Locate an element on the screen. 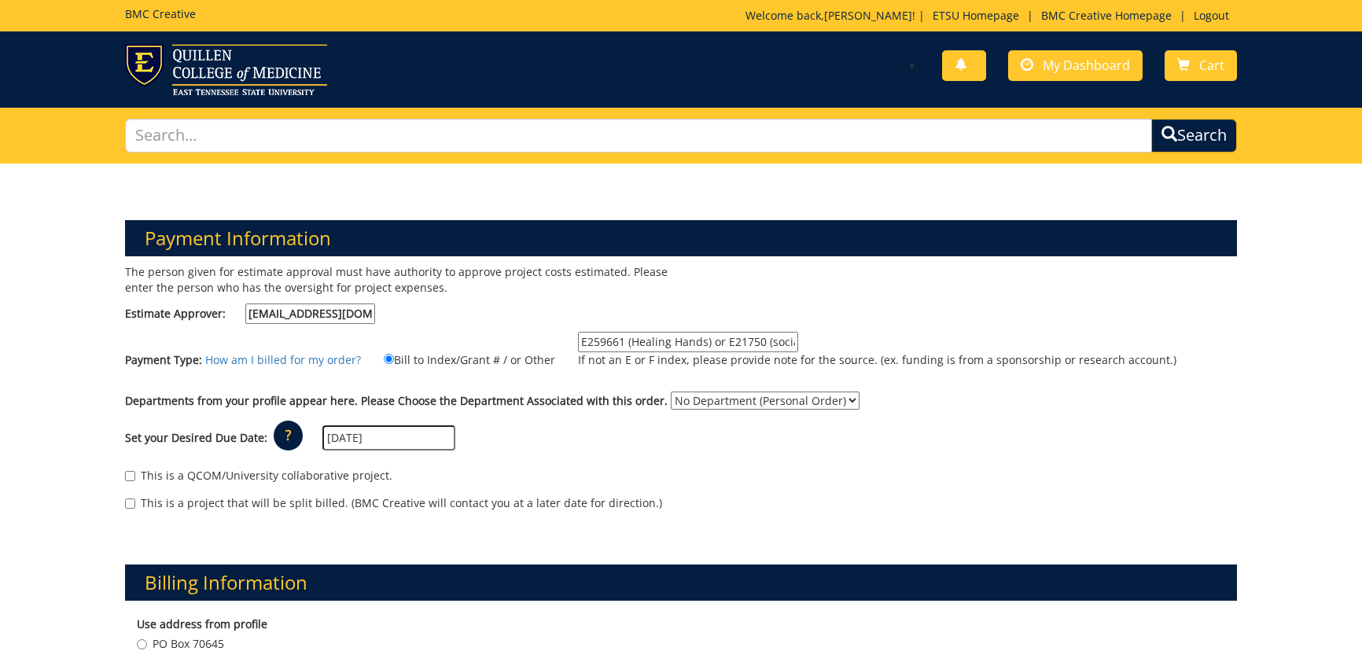 The height and width of the screenshot is (651, 1362). input: If not an E or F index, please provide note for the source. (ex. funding is from a sponsorship or... is located at coordinates (688, 342).